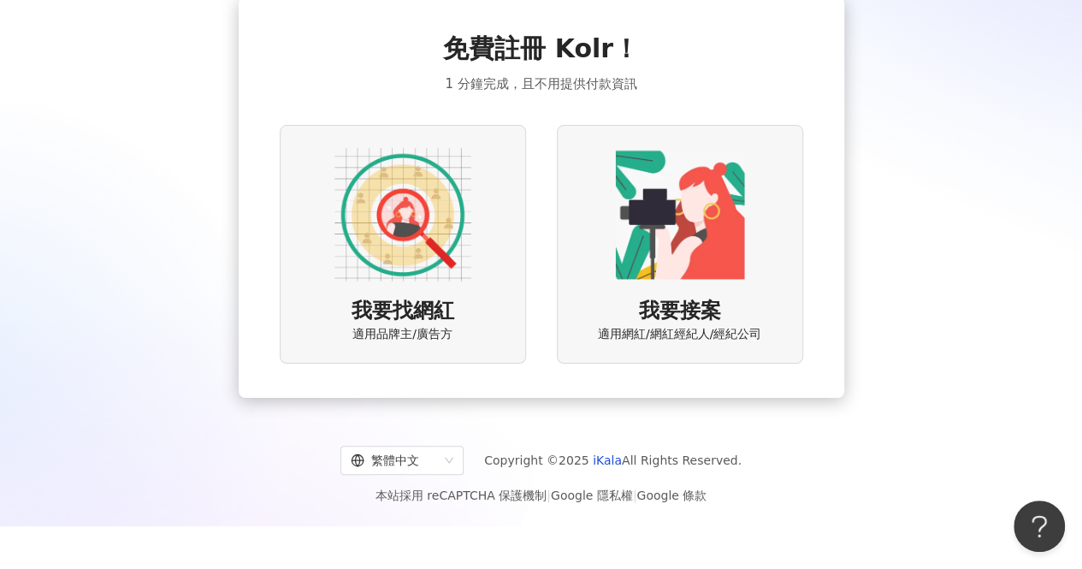 Image resolution: width=1082 pixels, height=569 pixels. I want to click on img: KOL identity option, so click(680, 215).